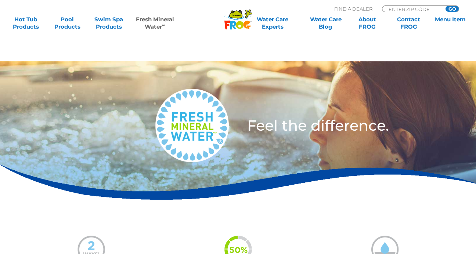 The image size is (476, 254). I want to click on a: AboutFROG, so click(367, 23).